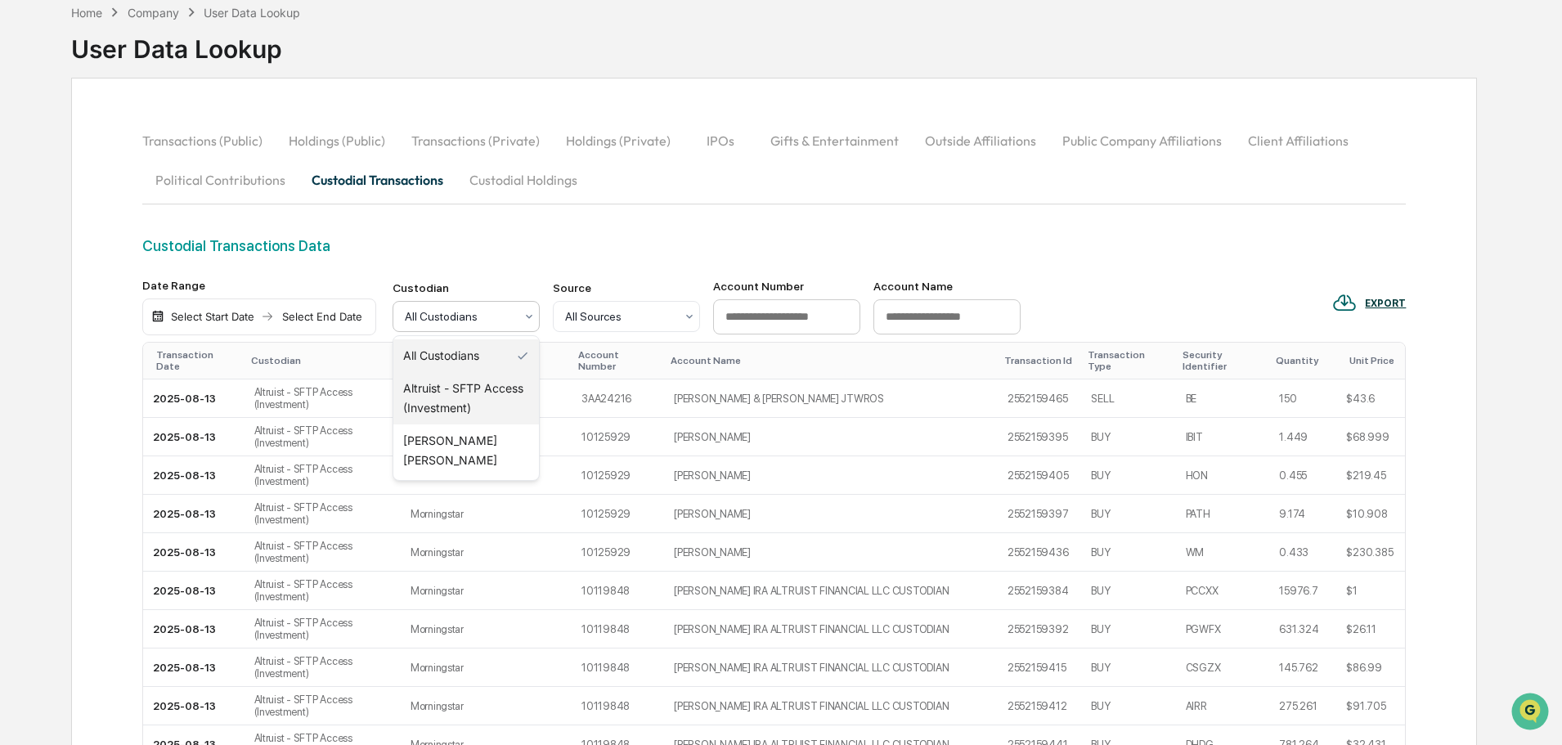 The height and width of the screenshot is (745, 1562). What do you see at coordinates (377, 180) in the screenshot?
I see `button: Custodial Transactions` at bounding box center [377, 180].